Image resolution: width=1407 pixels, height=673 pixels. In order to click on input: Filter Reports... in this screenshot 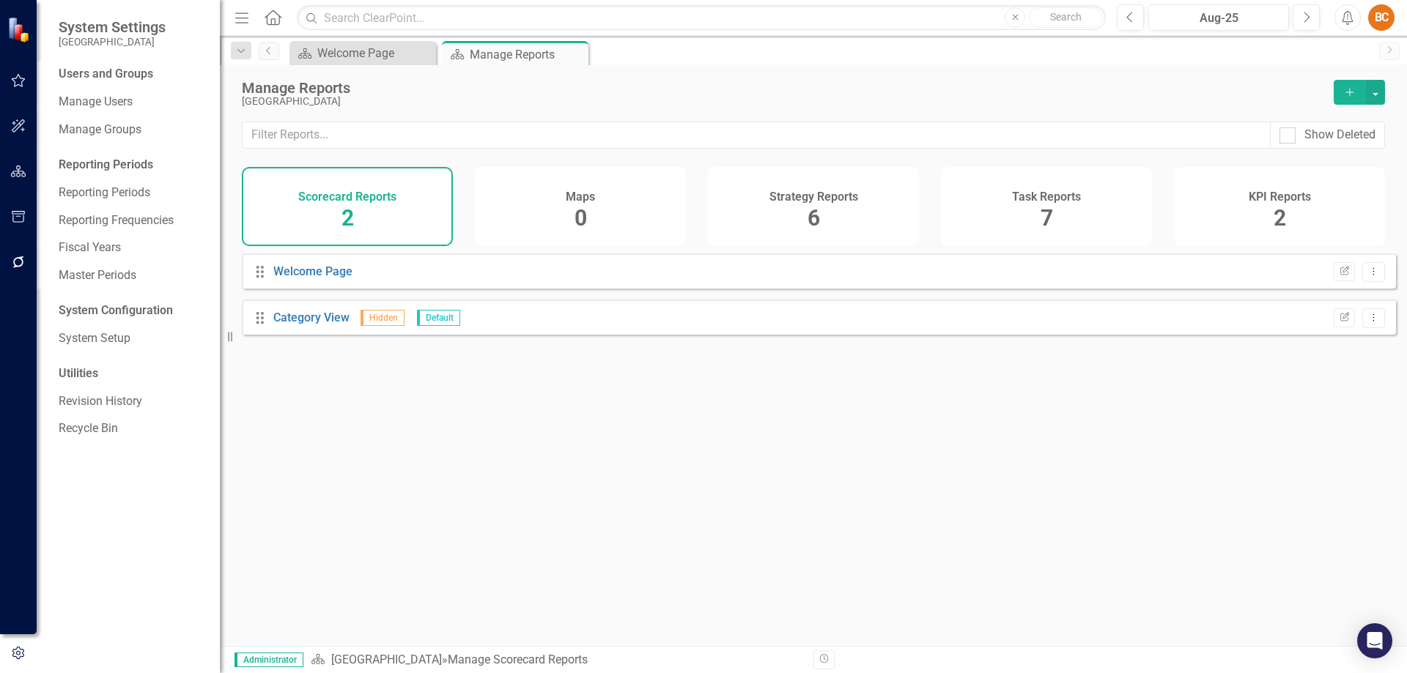, I will do `click(756, 135)`.